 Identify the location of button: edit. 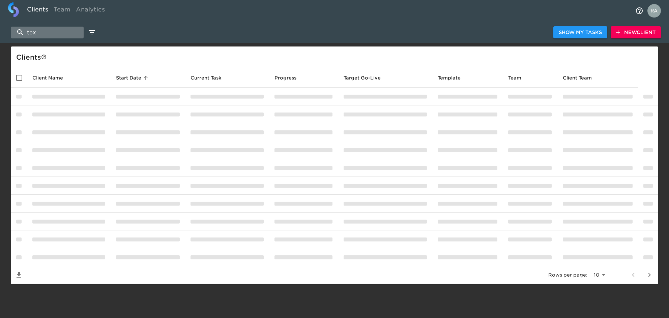
(92, 32).